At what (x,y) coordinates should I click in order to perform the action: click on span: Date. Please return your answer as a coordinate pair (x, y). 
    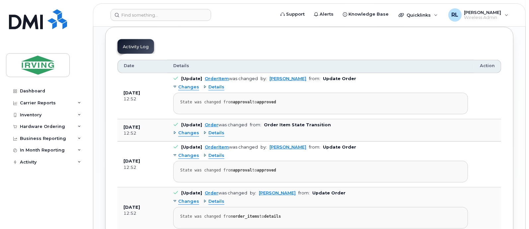
    Looking at the image, I should click on (129, 66).